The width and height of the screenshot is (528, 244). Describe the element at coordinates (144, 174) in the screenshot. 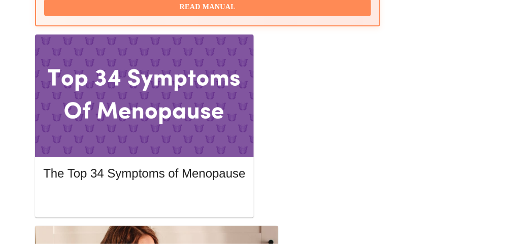

I see `h5: The Top 34 Symptoms of Menopause` at that location.